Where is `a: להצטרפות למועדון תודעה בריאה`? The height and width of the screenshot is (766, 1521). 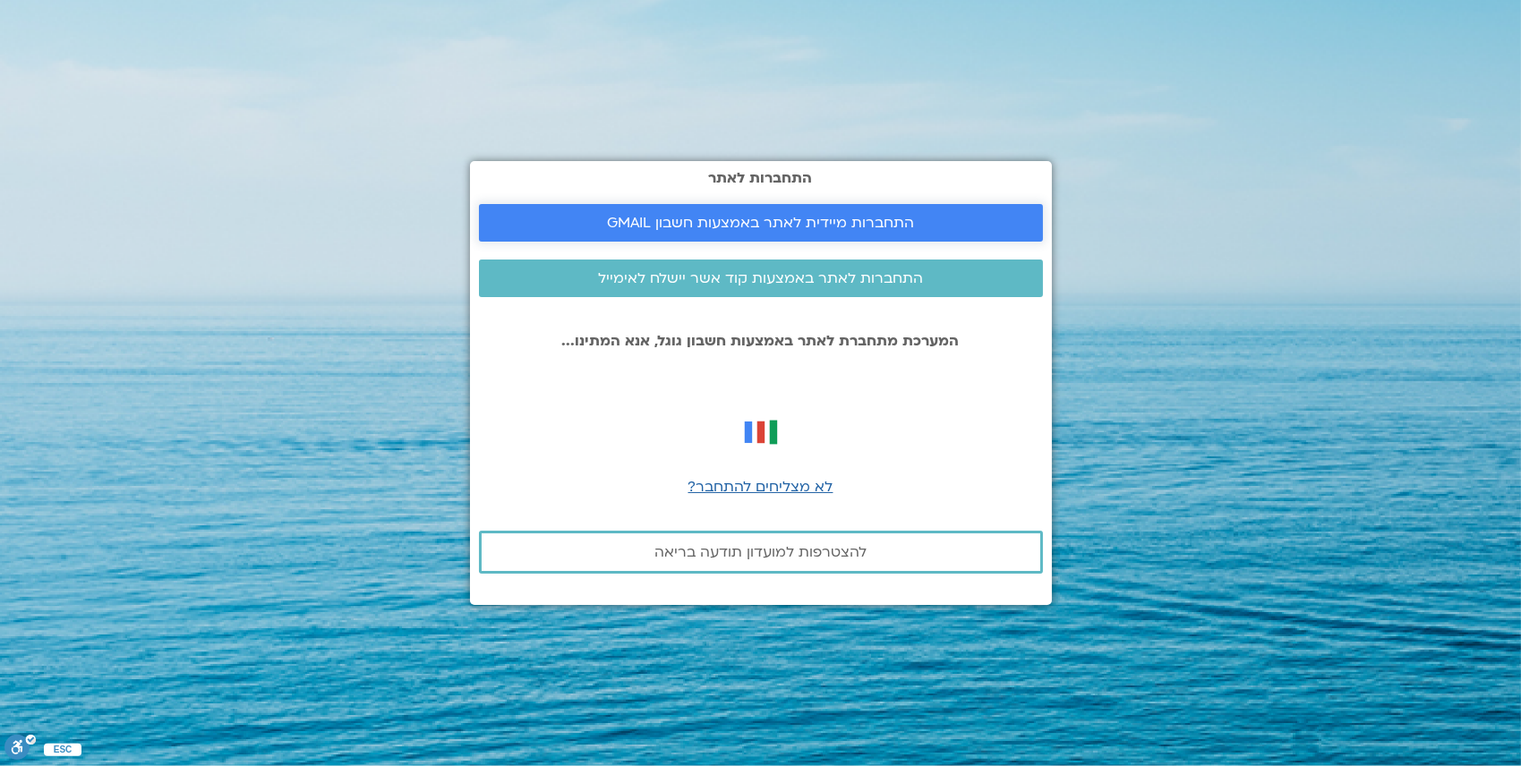
a: להצטרפות למועדון תודעה בריאה is located at coordinates (761, 552).